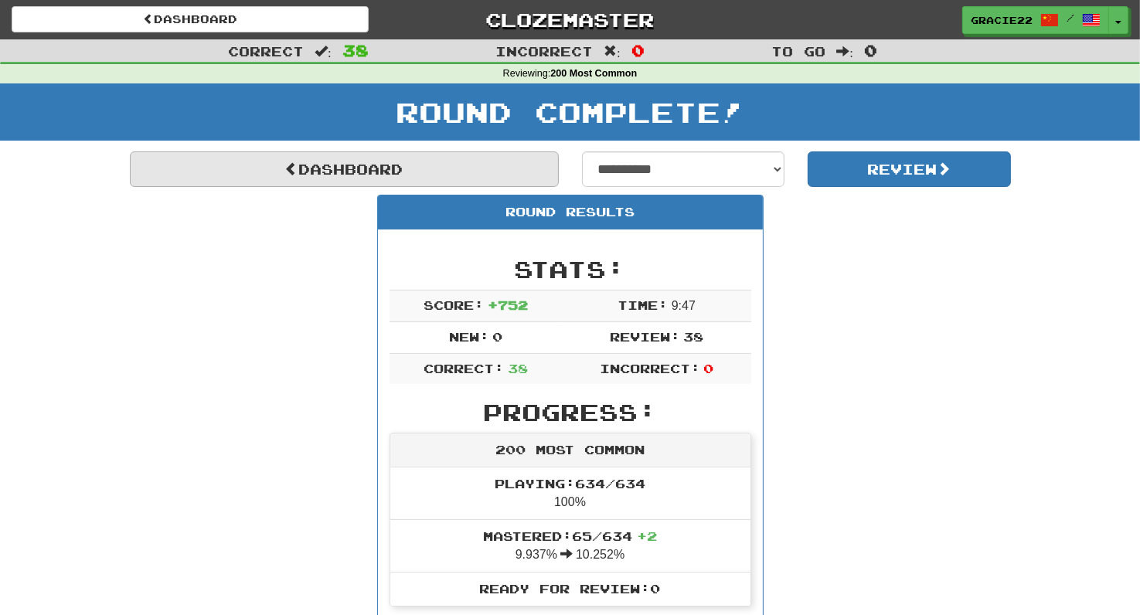 The image size is (1140, 615). I want to click on span: Correct, so click(266, 51).